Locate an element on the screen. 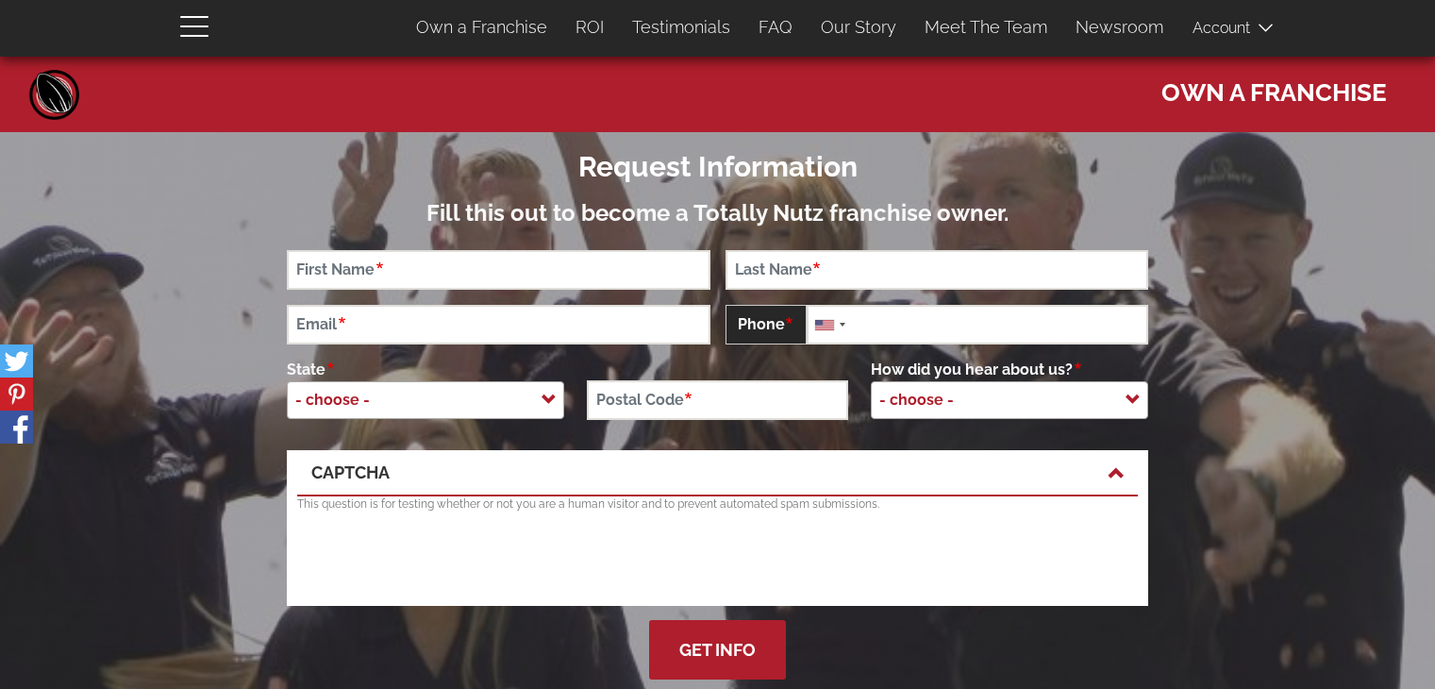 The width and height of the screenshot is (1435, 689). input: Postal Code is located at coordinates (718, 400).